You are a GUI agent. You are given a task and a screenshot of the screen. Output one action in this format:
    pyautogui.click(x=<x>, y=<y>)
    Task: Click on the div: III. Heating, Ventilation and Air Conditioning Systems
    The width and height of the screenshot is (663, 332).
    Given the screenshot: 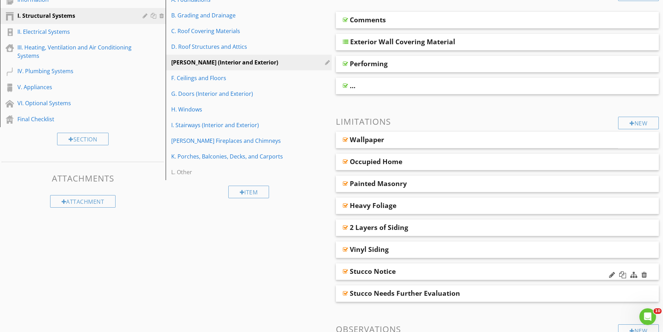 What is the action you would take?
    pyautogui.click(x=75, y=52)
    